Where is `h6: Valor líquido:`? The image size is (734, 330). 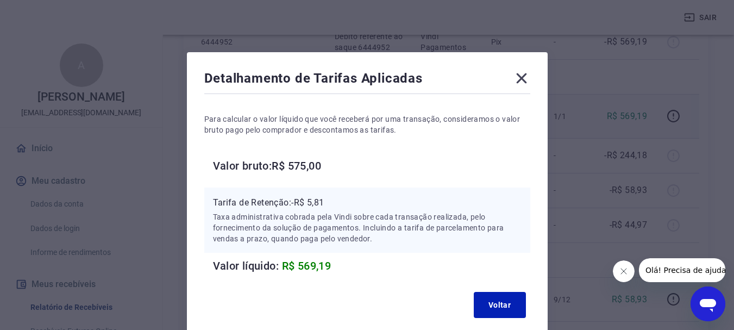 h6: Valor líquido: is located at coordinates (371, 266).